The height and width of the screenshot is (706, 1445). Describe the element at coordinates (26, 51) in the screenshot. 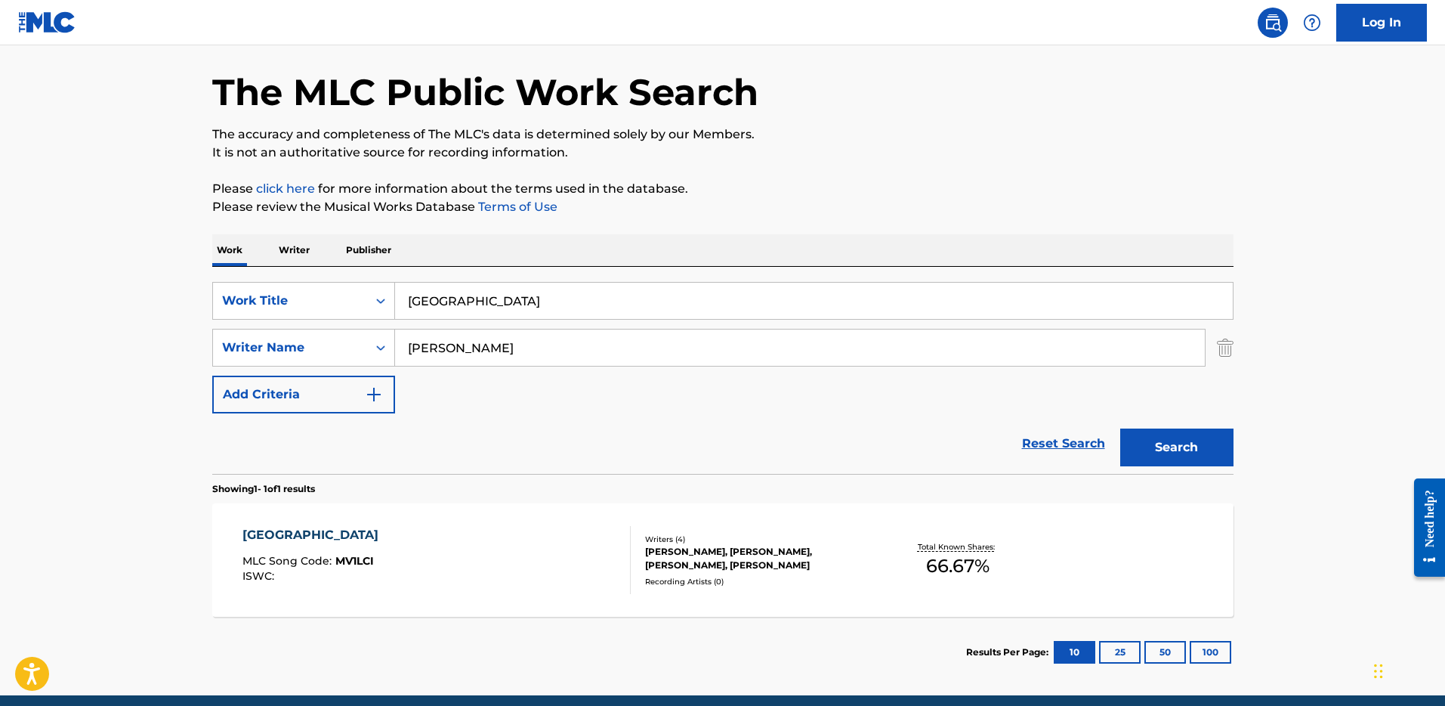

I see `div: Need help?` at that location.